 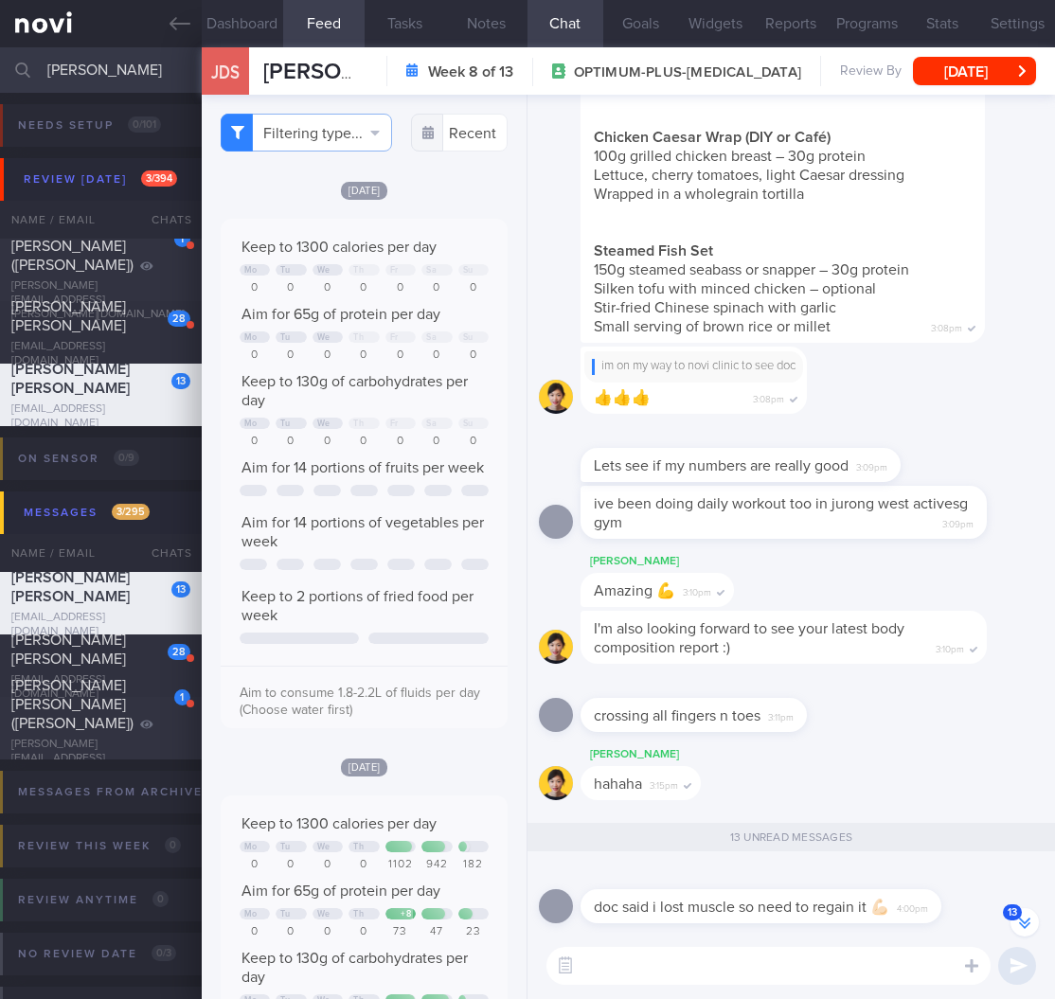 I want to click on div: 1102, so click(x=400, y=864).